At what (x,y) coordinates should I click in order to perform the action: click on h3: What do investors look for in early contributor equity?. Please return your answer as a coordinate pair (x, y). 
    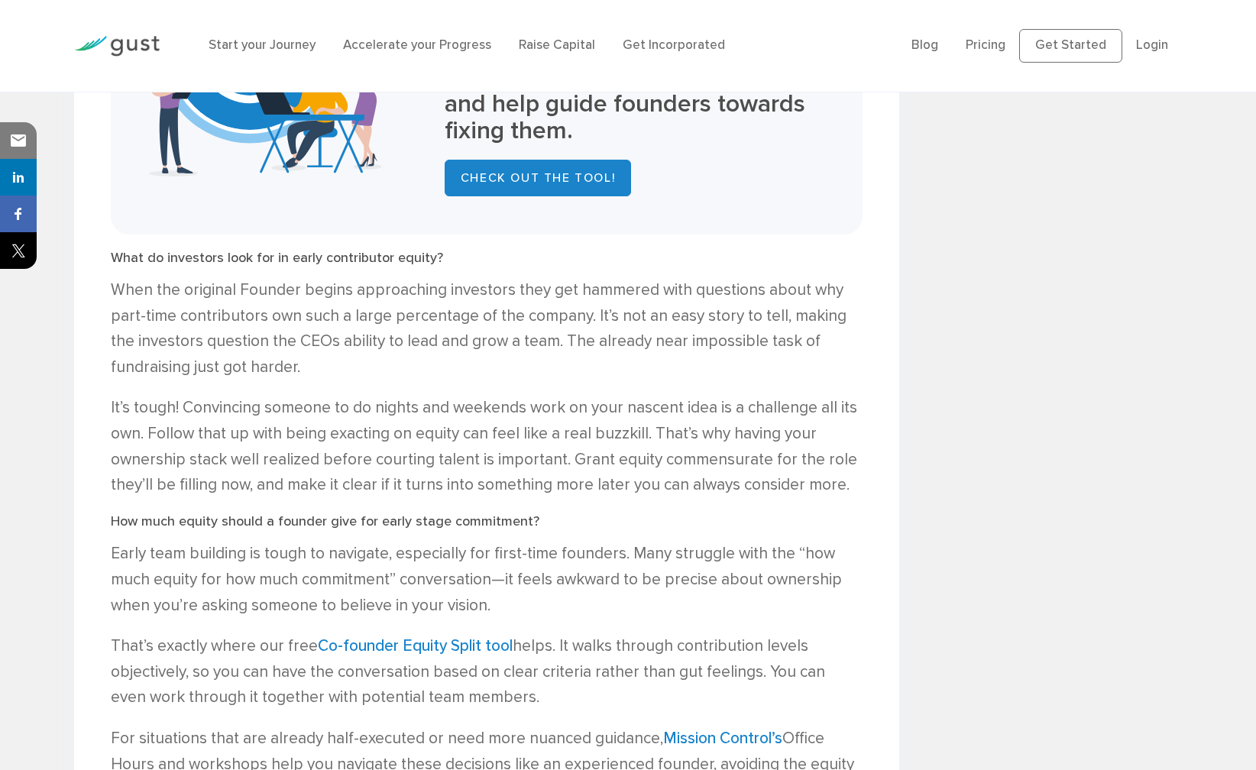
    Looking at the image, I should click on (487, 258).